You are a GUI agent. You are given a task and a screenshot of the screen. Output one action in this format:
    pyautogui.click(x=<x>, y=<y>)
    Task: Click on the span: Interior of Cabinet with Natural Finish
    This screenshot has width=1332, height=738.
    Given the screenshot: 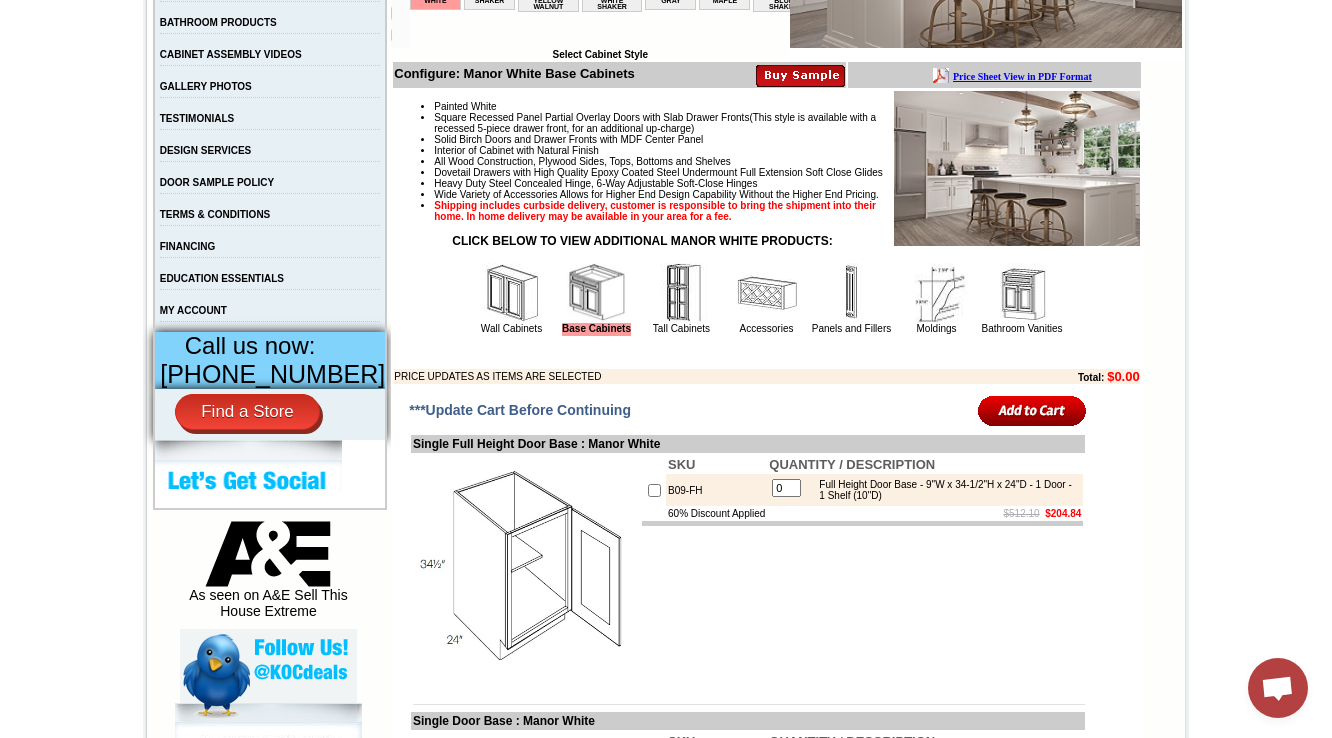 What is the action you would take?
    pyautogui.click(x=516, y=150)
    